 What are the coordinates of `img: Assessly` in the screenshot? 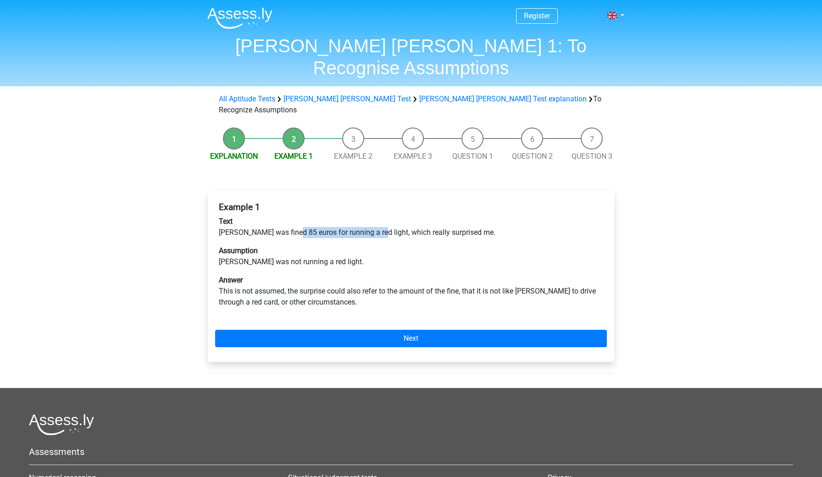 It's located at (240, 18).